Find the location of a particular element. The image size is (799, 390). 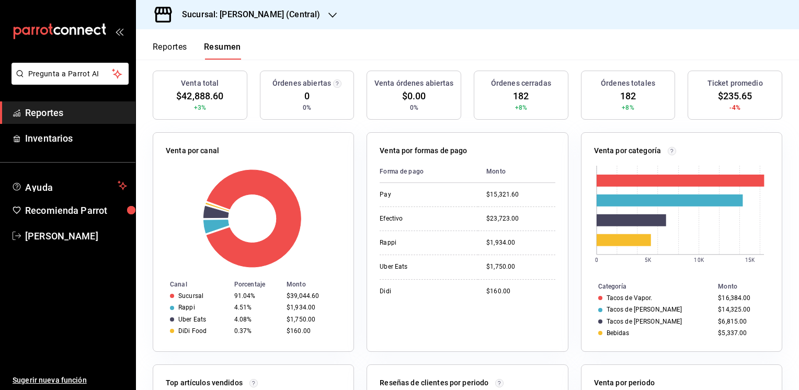

a: Pregunta a Parrot AI is located at coordinates (68, 81).